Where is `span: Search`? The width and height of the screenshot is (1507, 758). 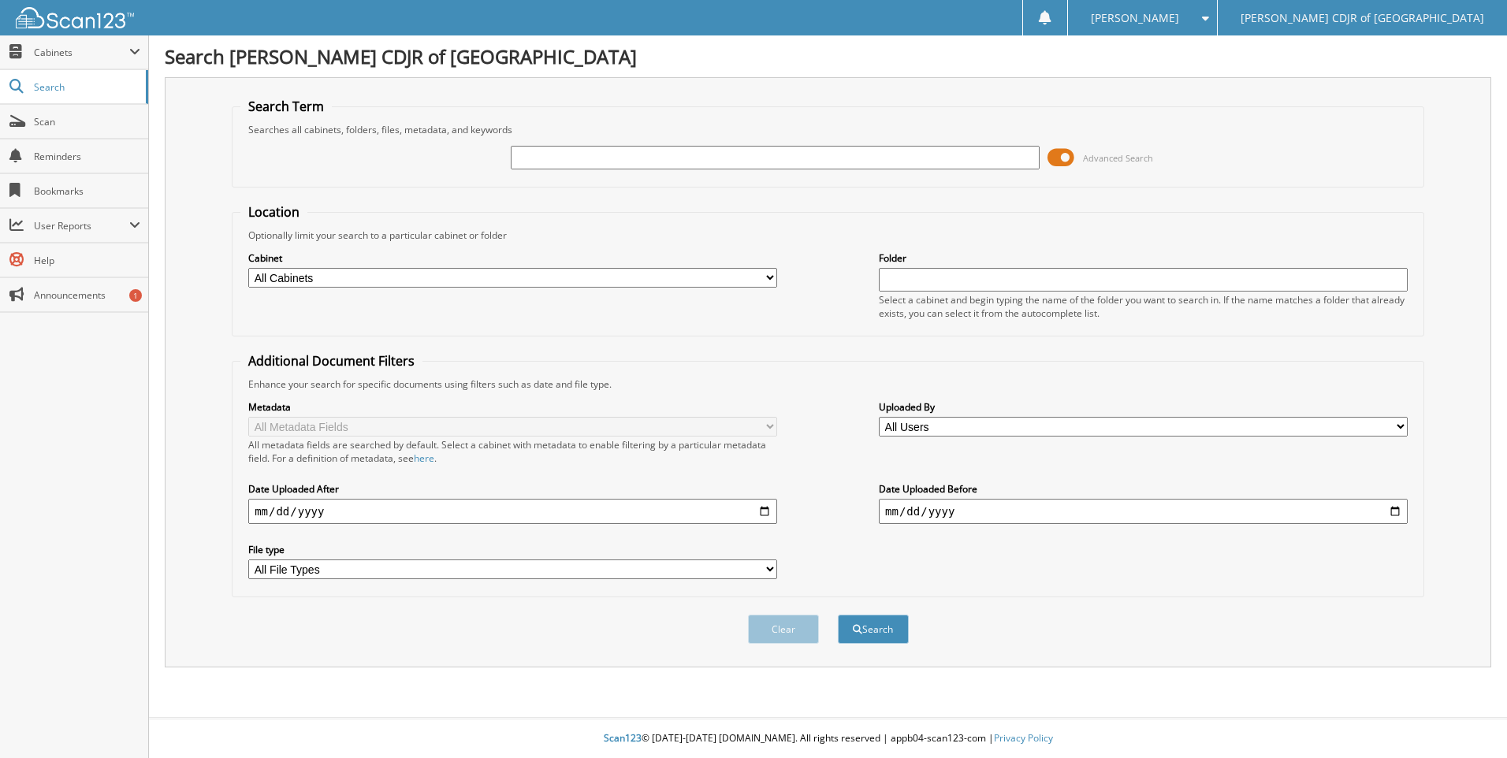 span: Search is located at coordinates (86, 87).